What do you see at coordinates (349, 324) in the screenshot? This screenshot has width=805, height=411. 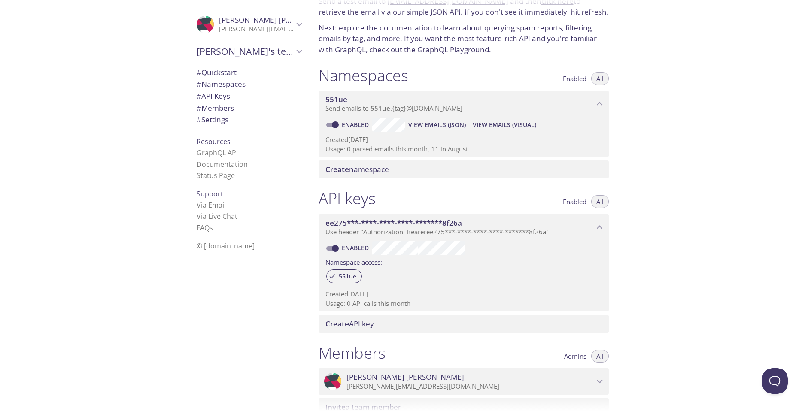 I see `span: API key` at bounding box center [349, 324].